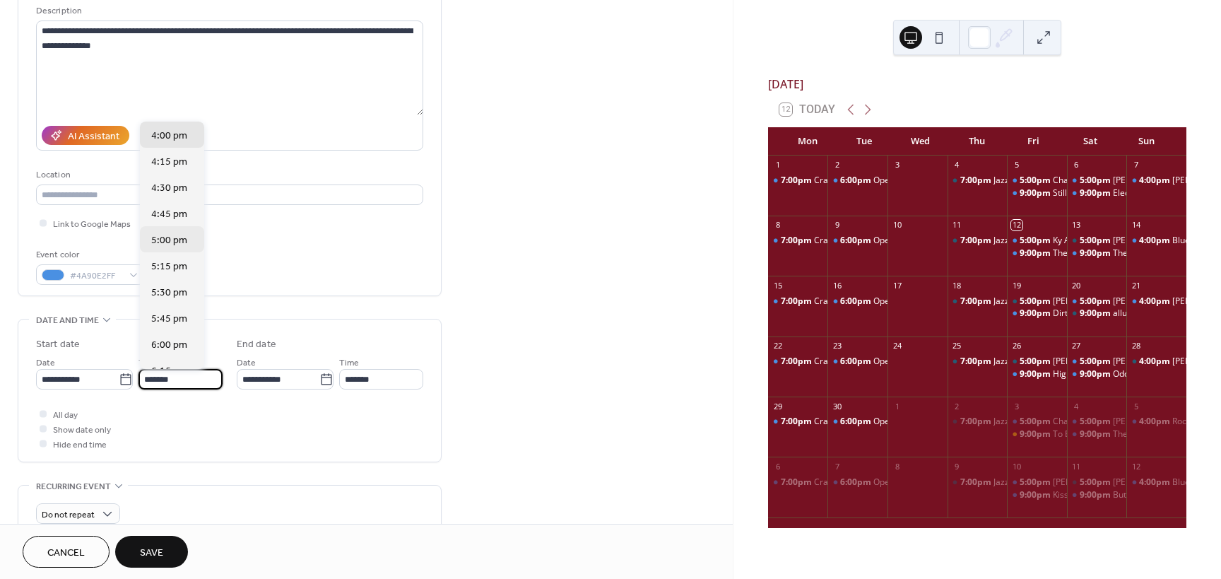 This screenshot has width=1221, height=579. What do you see at coordinates (1097, 495) in the screenshot?
I see `div: Butter's Black Horse Debut!` at bounding box center [1097, 495].